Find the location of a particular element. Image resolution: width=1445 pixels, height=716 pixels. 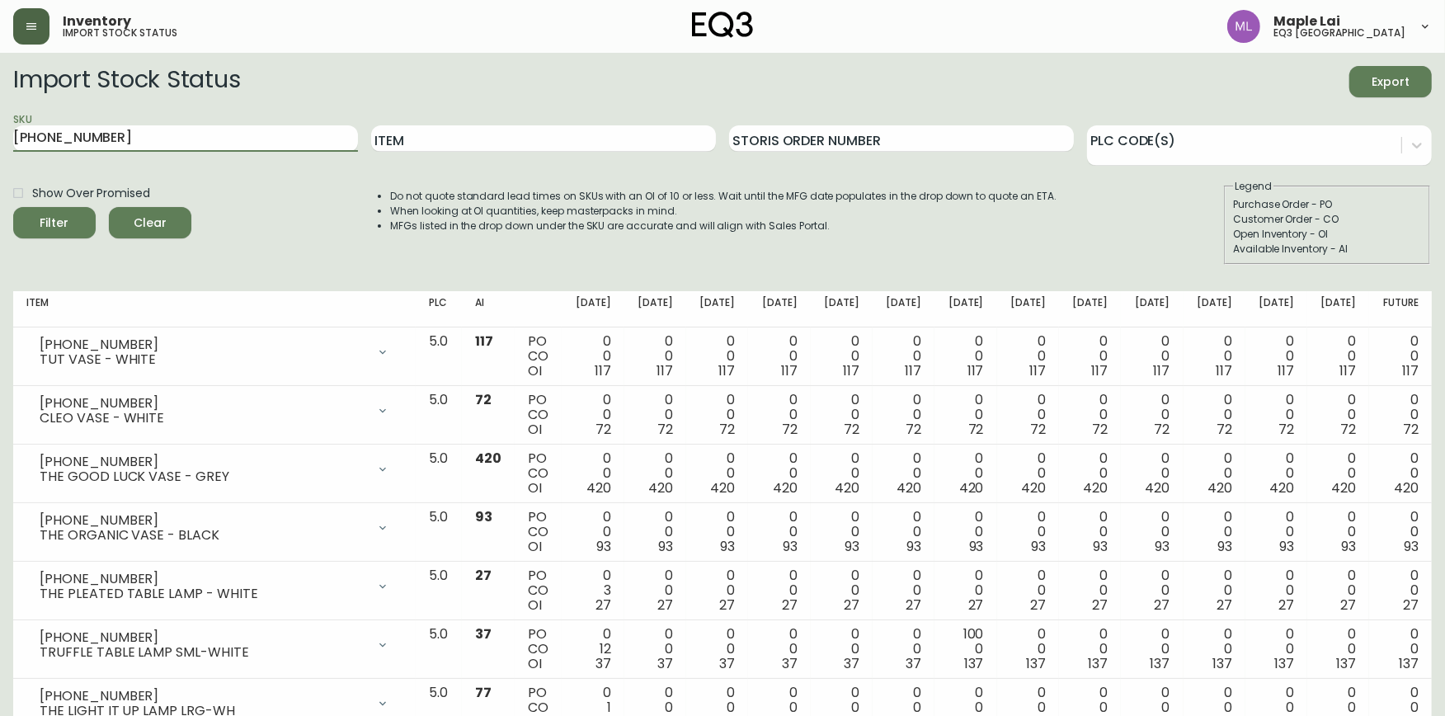

span: Inventory is located at coordinates (97, 21).